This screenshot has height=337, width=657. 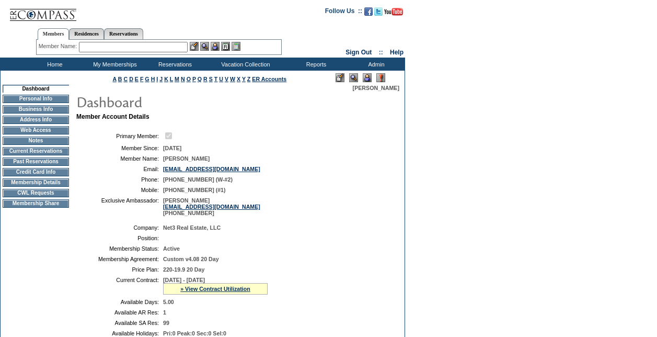 What do you see at coordinates (238, 79) in the screenshot?
I see `a: X` at bounding box center [238, 79].